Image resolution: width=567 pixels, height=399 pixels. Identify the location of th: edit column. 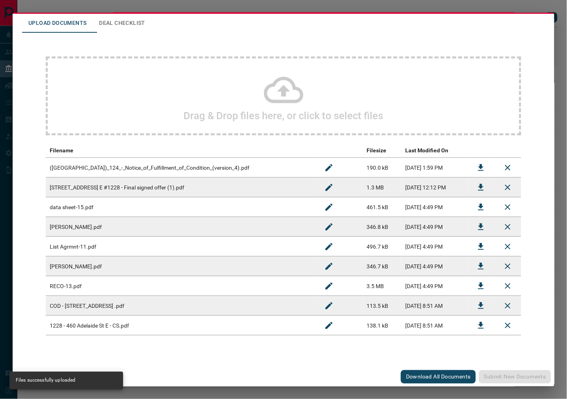
(339, 150).